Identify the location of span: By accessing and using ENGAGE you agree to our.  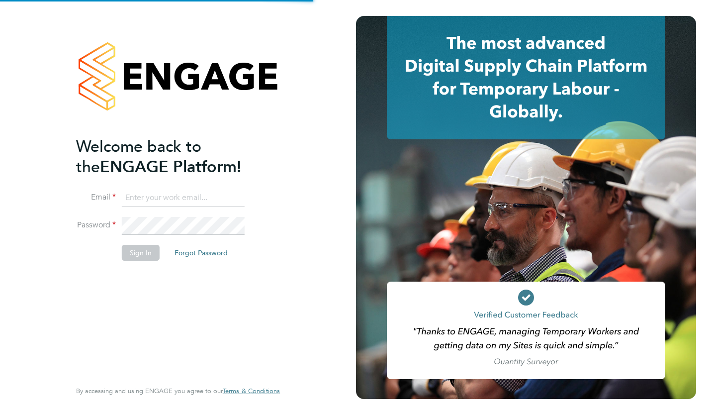
(178, 391).